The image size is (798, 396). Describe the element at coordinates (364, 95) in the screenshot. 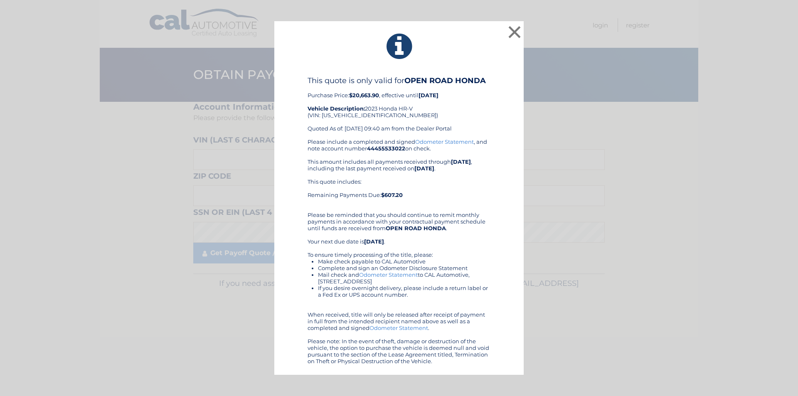

I see `b: $20,663.90` at that location.